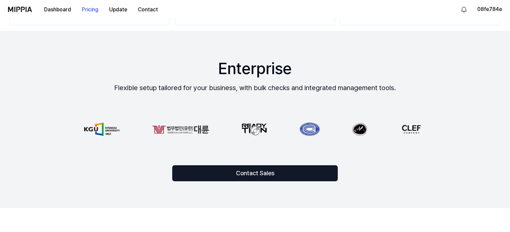 The image size is (510, 232). I want to click on div: Flexible setup tailored for your business, with bulk checks and integrated management tools., so click(255, 88).